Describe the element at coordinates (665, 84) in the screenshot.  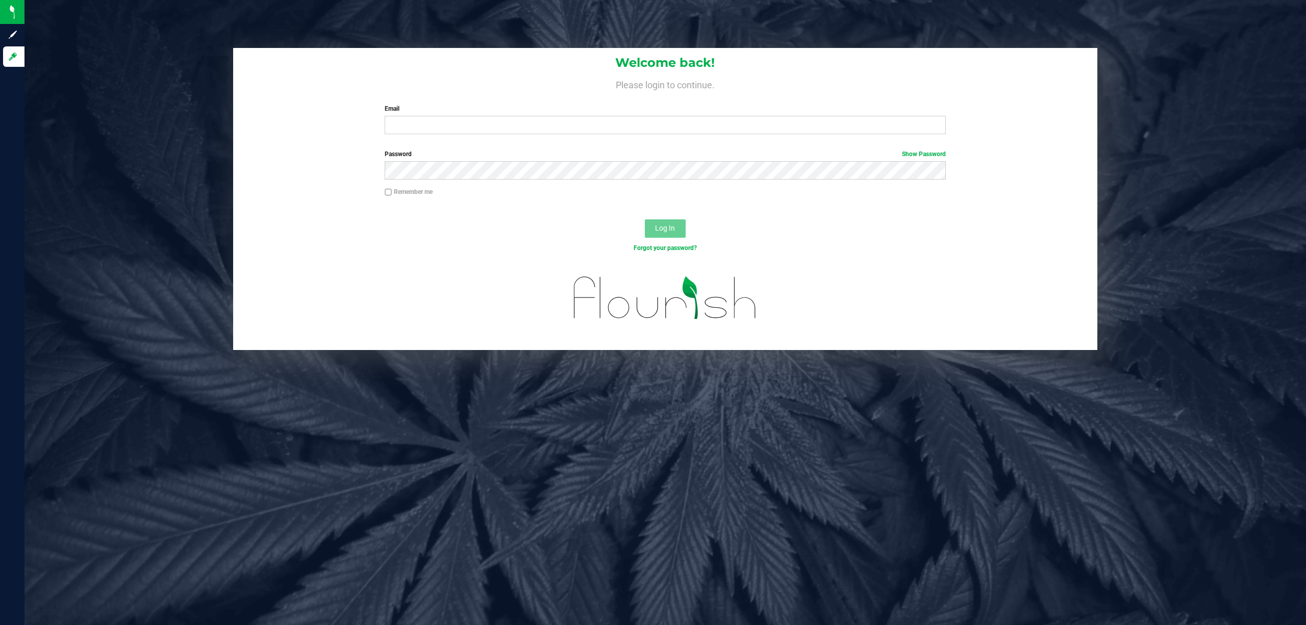
I see `h4: Please login to continue.` at that location.